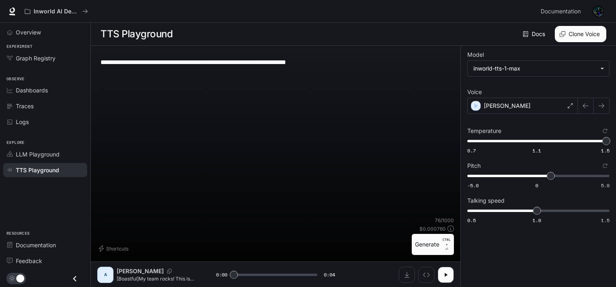 The image size is (616, 287). What do you see at coordinates (56, 11) in the screenshot?
I see `p: Inworld AI Demos` at bounding box center [56, 11].